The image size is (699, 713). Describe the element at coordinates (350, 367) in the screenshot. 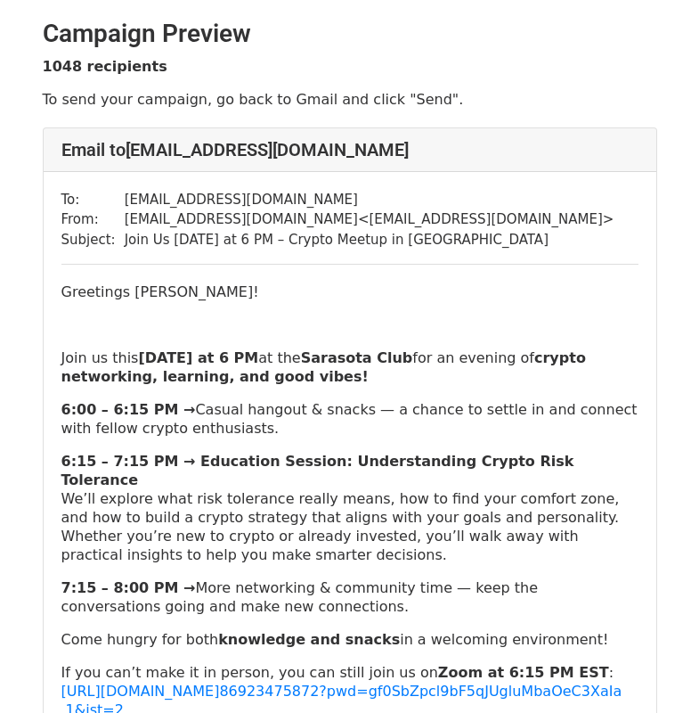

I see `p: Join us this at the for an evening of` at that location.